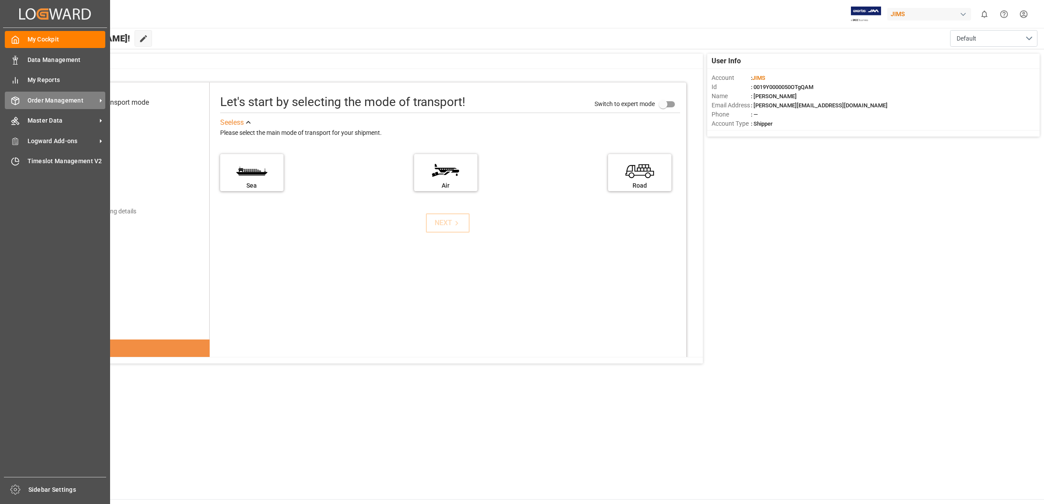 This screenshot has height=504, width=1044. Describe the element at coordinates (252, 186) in the screenshot. I see `div: Sea` at that location.